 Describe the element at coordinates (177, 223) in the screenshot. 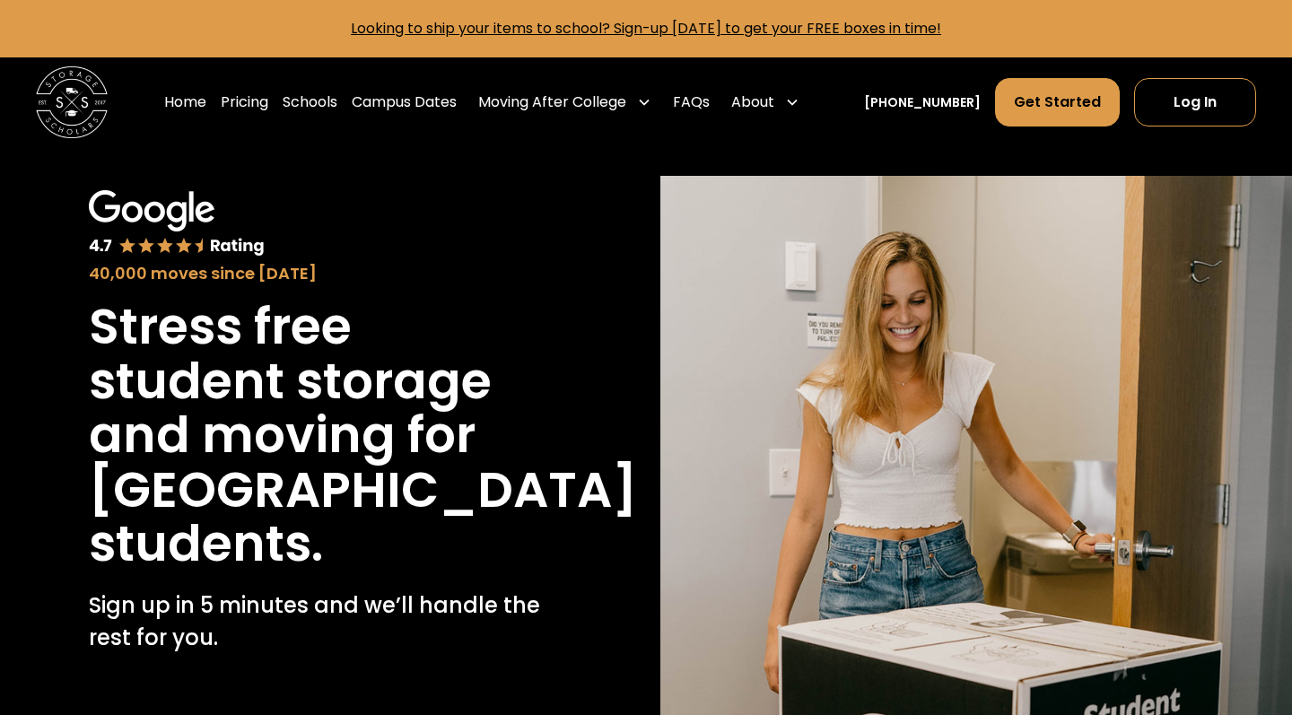

I see `img: Google 4.7 star rating` at that location.